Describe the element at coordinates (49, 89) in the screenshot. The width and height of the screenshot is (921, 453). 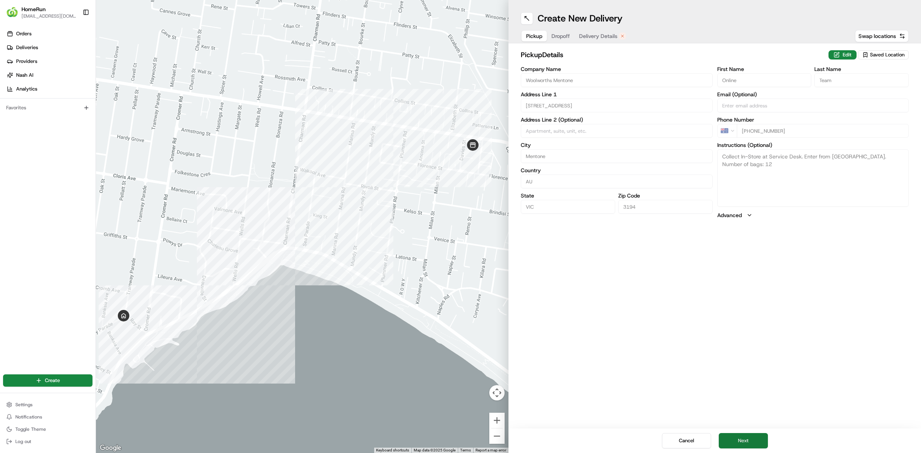
I see `a: Analytics` at that location.